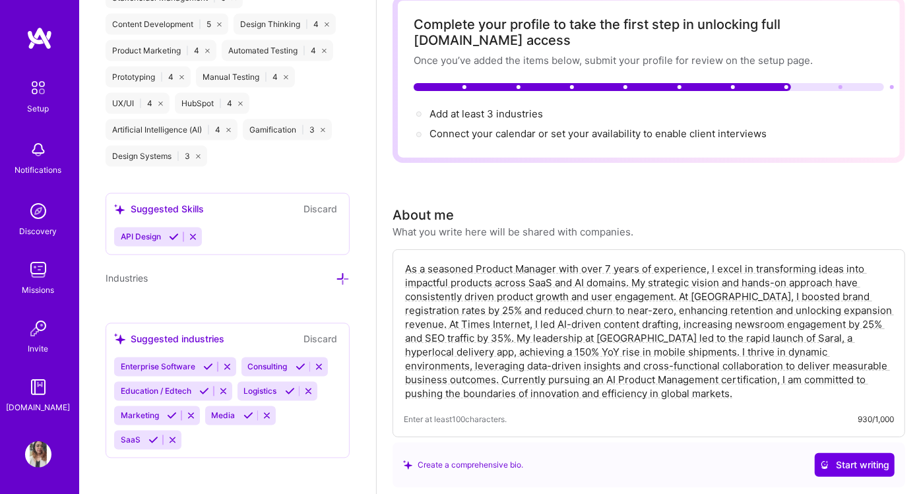  Describe the element at coordinates (137, 104) in the screenshot. I see `div: UX/UI 4` at that location.